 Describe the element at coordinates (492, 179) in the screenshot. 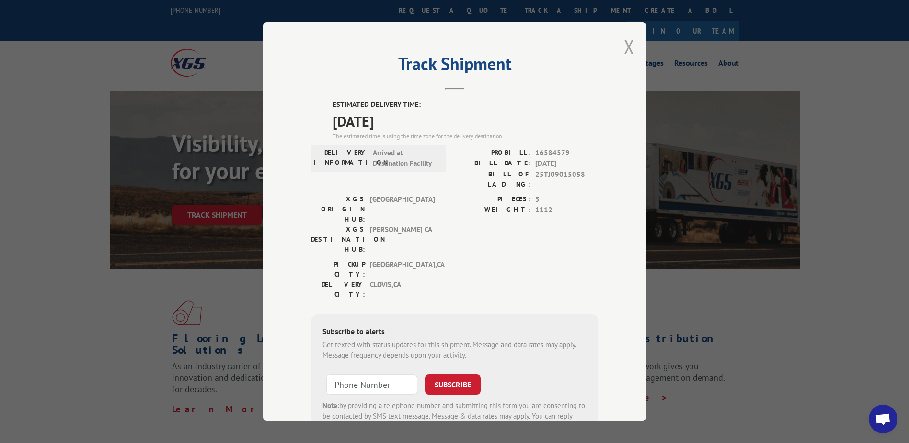

I see `label: BILL OF LADING:` at that location.